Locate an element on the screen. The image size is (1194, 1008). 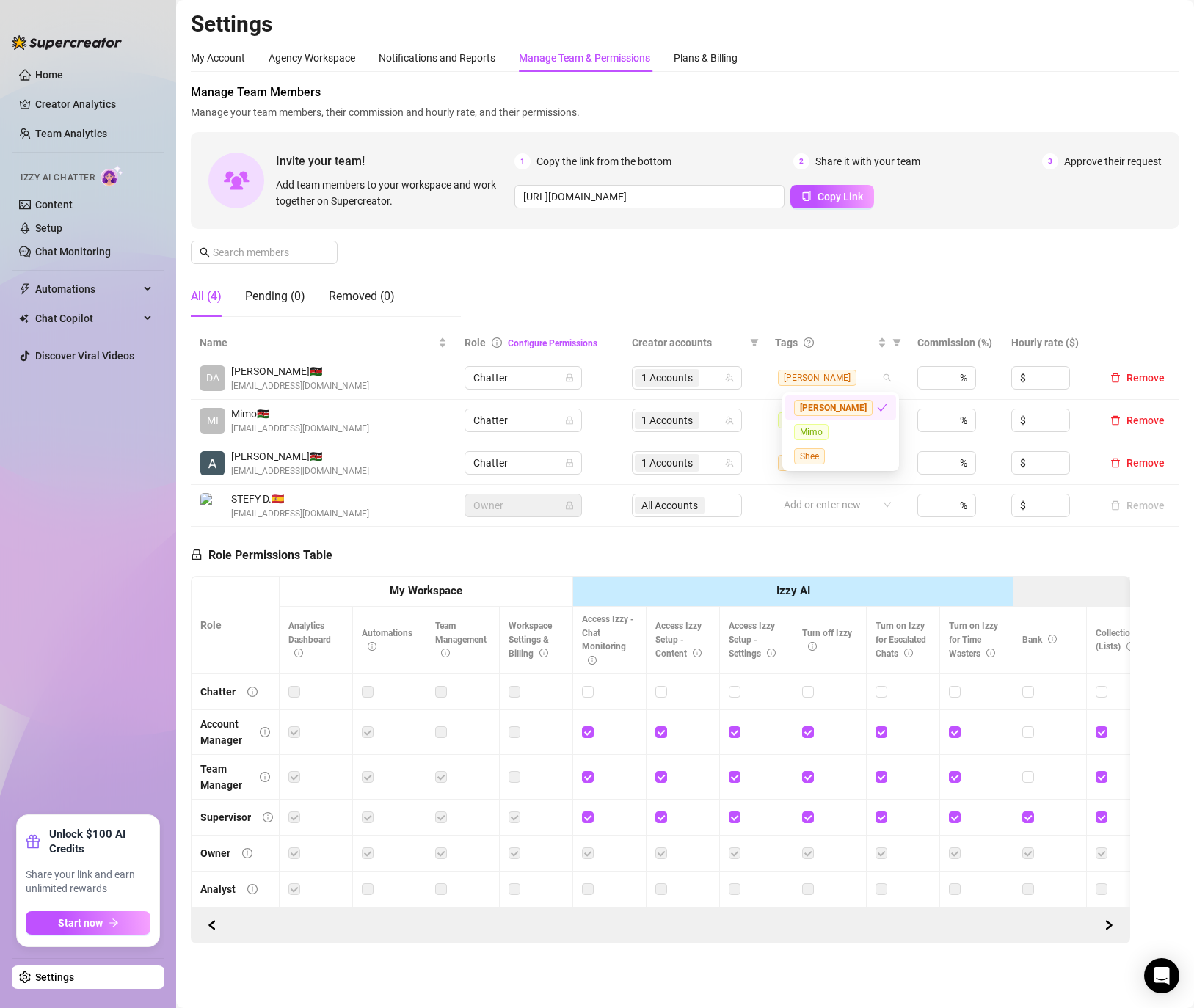
img: AI Chatter is located at coordinates (111, 175).